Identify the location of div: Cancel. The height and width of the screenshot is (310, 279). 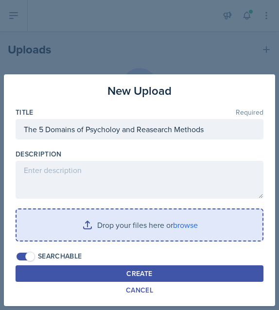
(140, 291).